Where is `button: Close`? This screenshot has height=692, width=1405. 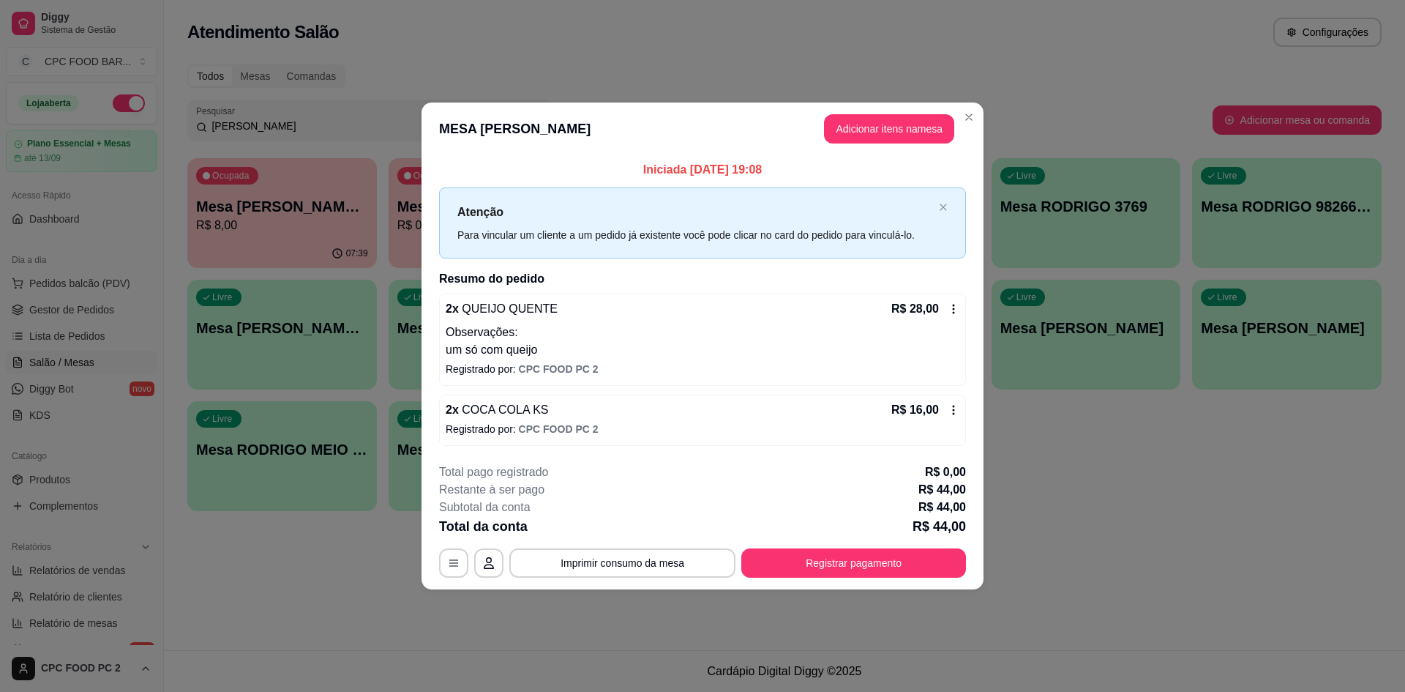
button: Close is located at coordinates (969, 117).